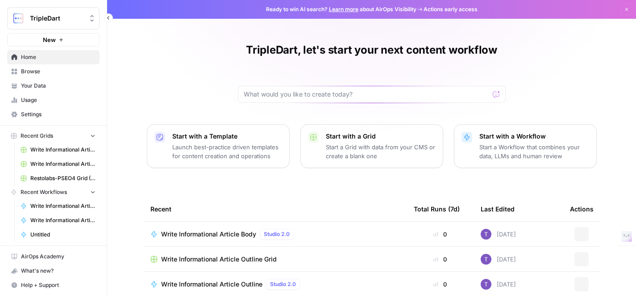 The image size is (636, 295). Describe the element at coordinates (53, 270) in the screenshot. I see `button: What's new?` at that location.